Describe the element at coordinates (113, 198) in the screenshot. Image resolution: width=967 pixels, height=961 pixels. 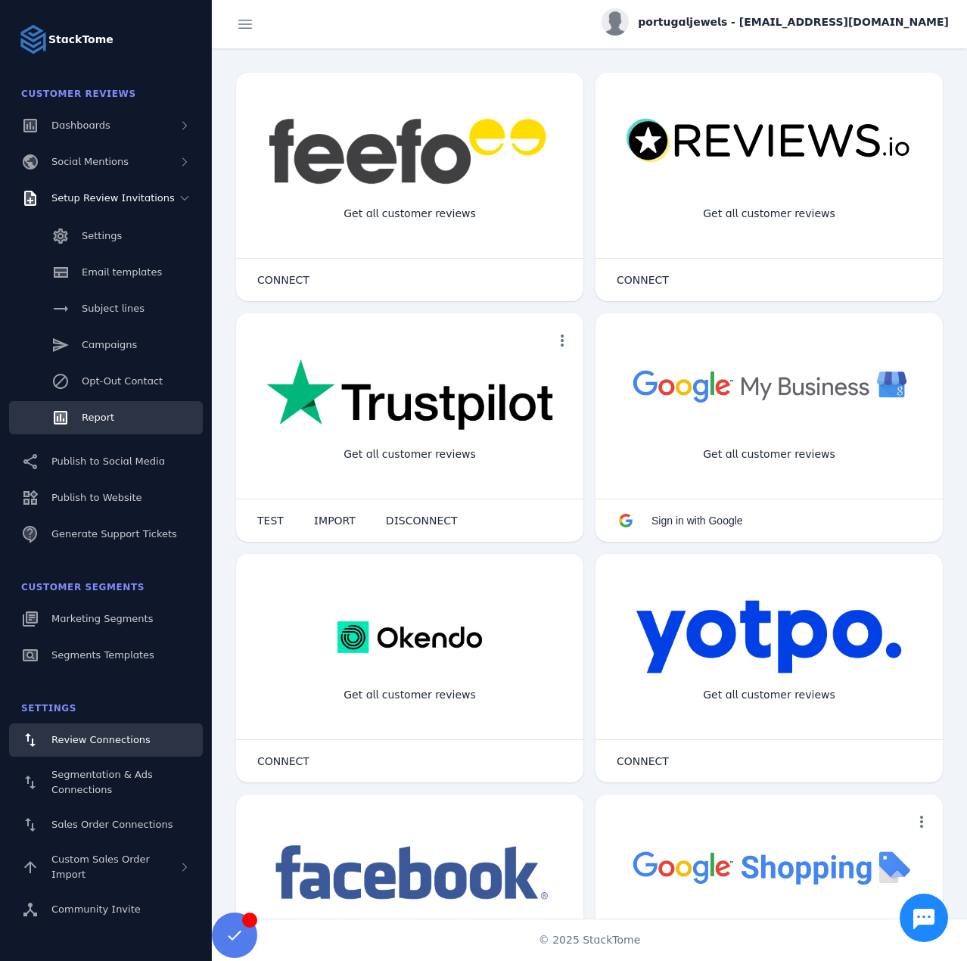
I see `span: Setup Review Invitations` at that location.